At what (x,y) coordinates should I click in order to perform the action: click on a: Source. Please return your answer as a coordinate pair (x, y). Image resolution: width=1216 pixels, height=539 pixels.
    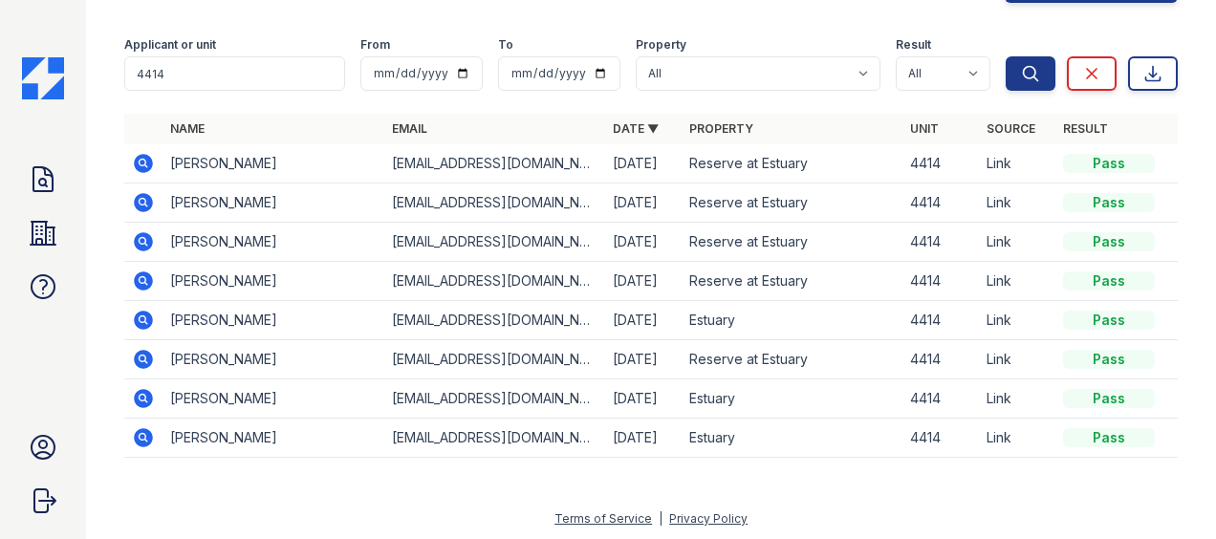
    Looking at the image, I should click on (1010, 128).